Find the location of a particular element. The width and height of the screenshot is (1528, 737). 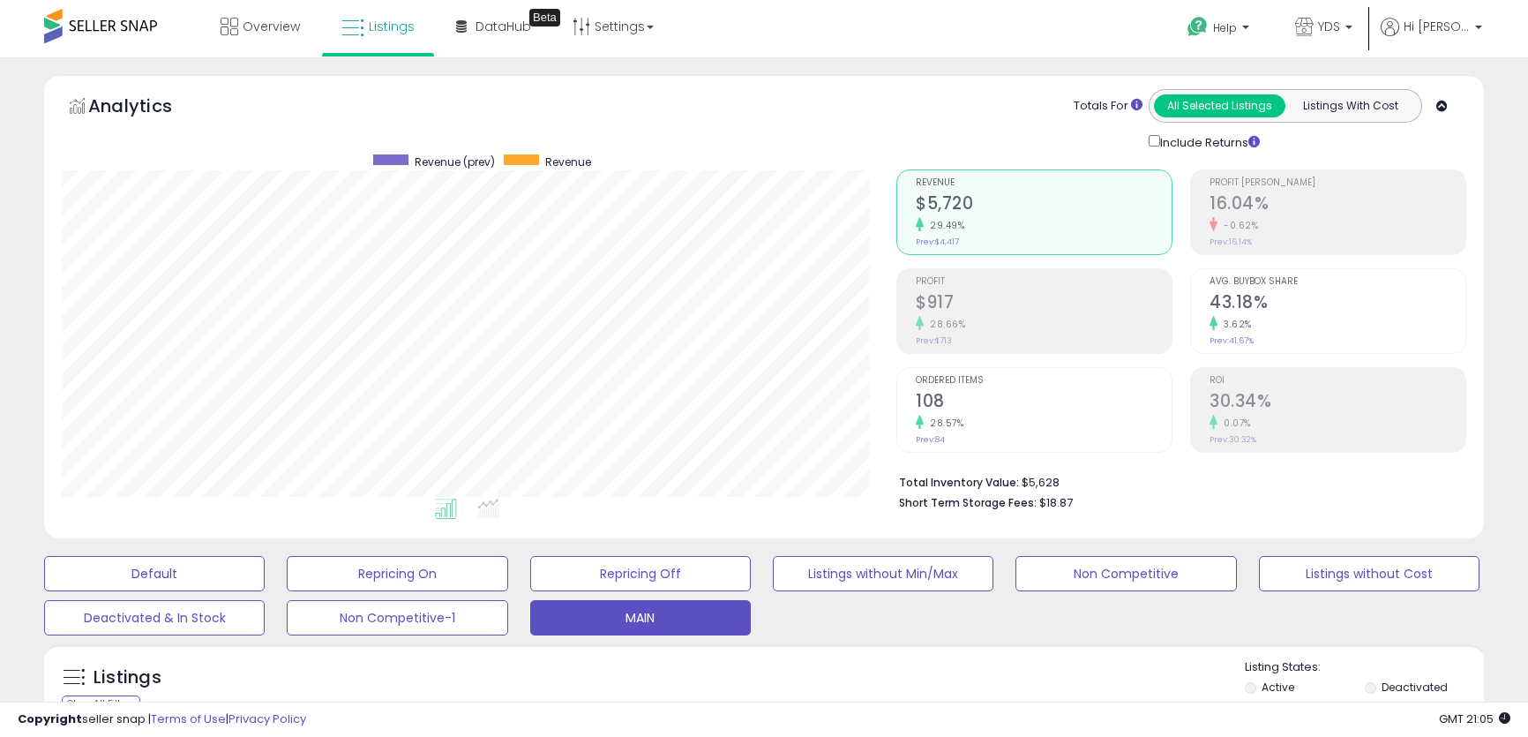

h2: 30.34% is located at coordinates (1338, 402).